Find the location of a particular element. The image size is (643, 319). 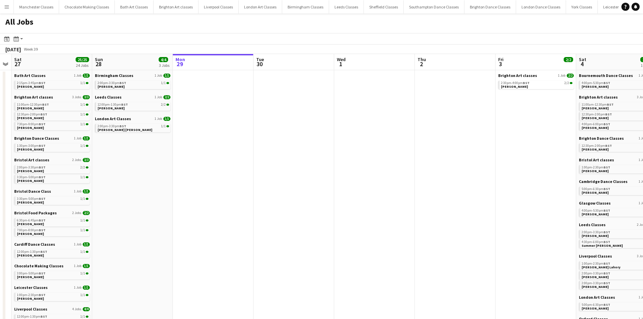

span: Week 39 is located at coordinates (31, 49).